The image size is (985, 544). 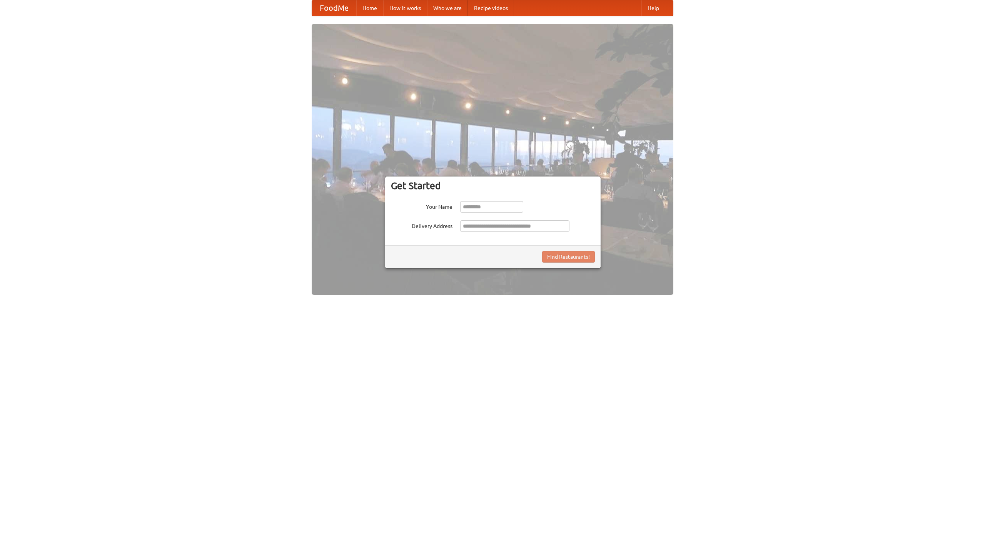 I want to click on label: Your Name, so click(x=422, y=206).